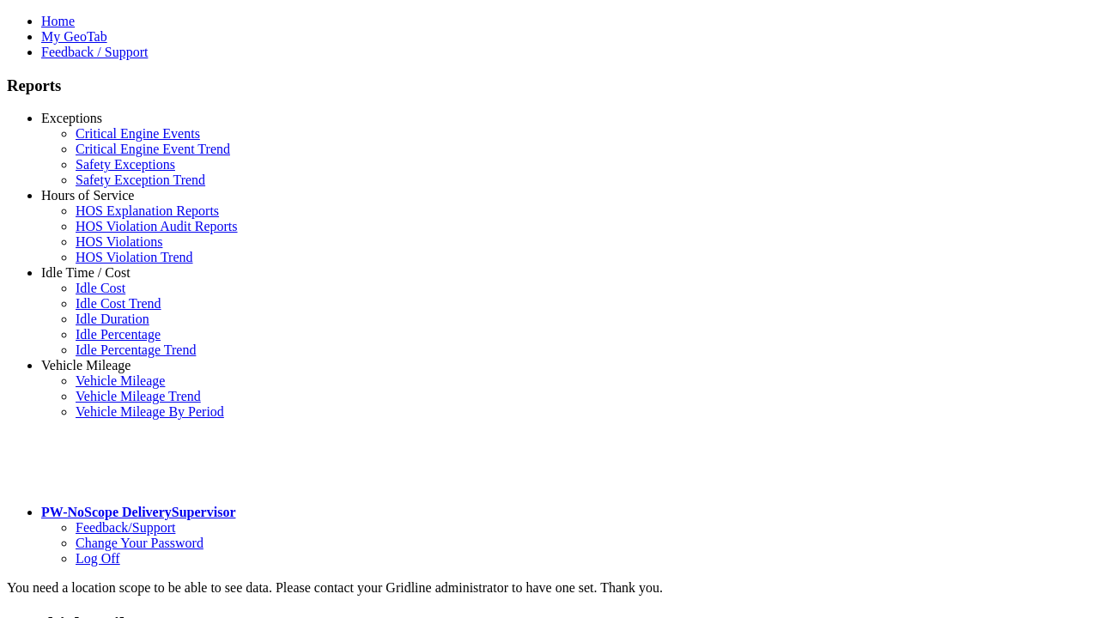 This screenshot has width=1099, height=618. What do you see at coordinates (100, 288) in the screenshot?
I see `a: Idle Cost` at bounding box center [100, 288].